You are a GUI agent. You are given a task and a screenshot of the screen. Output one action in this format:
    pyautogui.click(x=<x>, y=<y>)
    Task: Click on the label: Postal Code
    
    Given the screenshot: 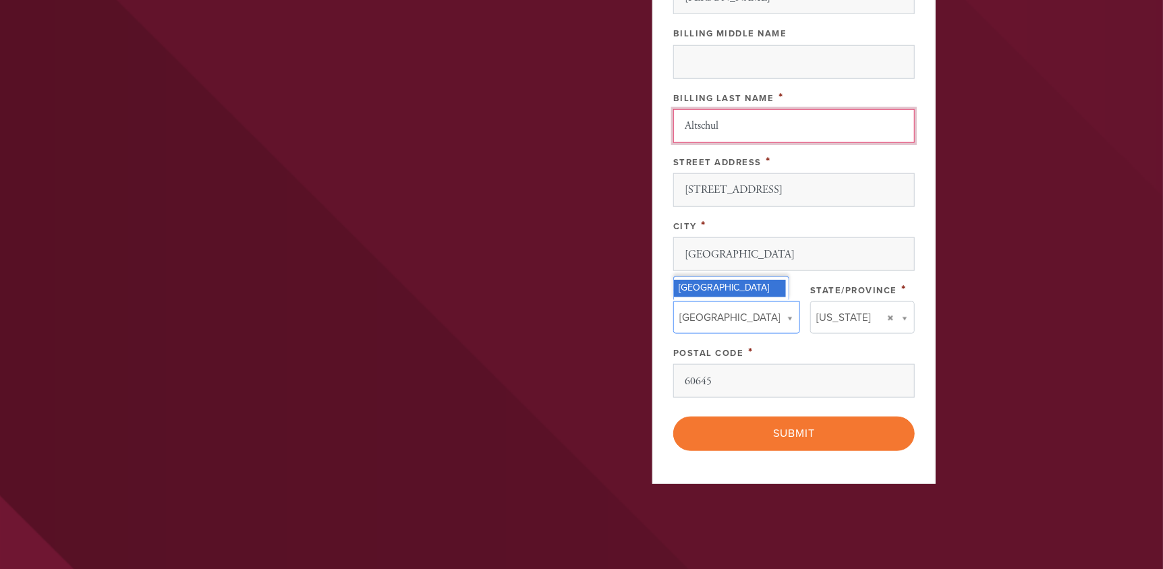 What is the action you would take?
    pyautogui.click(x=708, y=353)
    